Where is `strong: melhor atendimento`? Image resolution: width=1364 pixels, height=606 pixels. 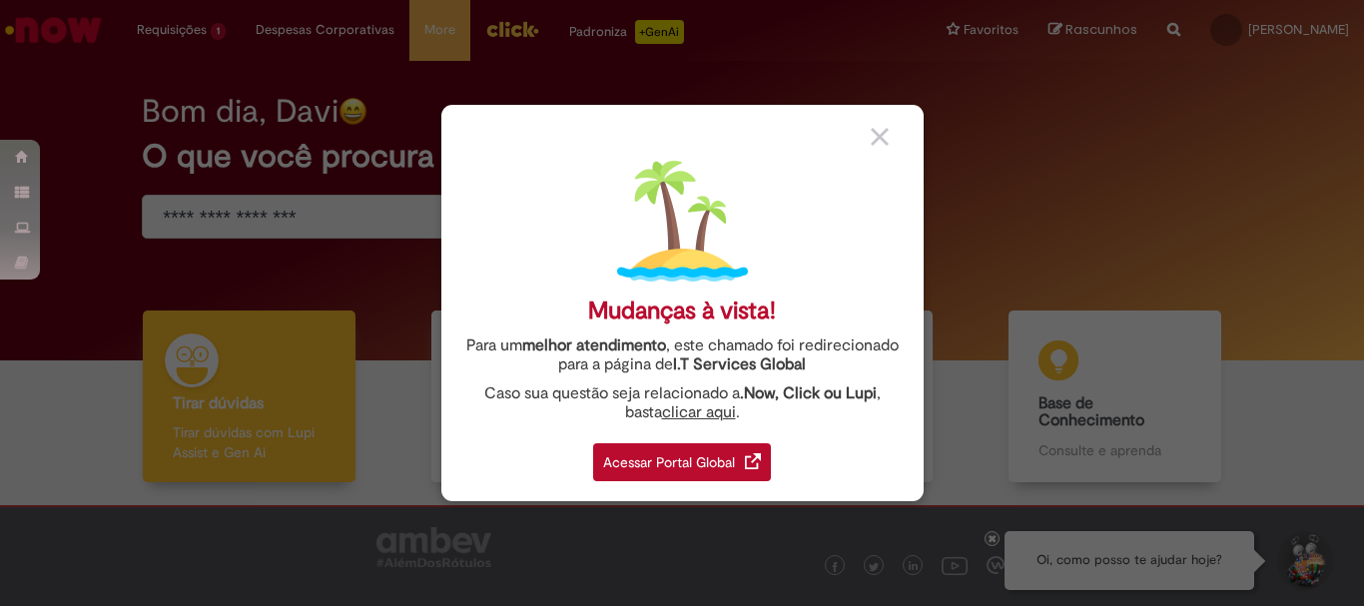
strong: melhor atendimento is located at coordinates (594, 345).